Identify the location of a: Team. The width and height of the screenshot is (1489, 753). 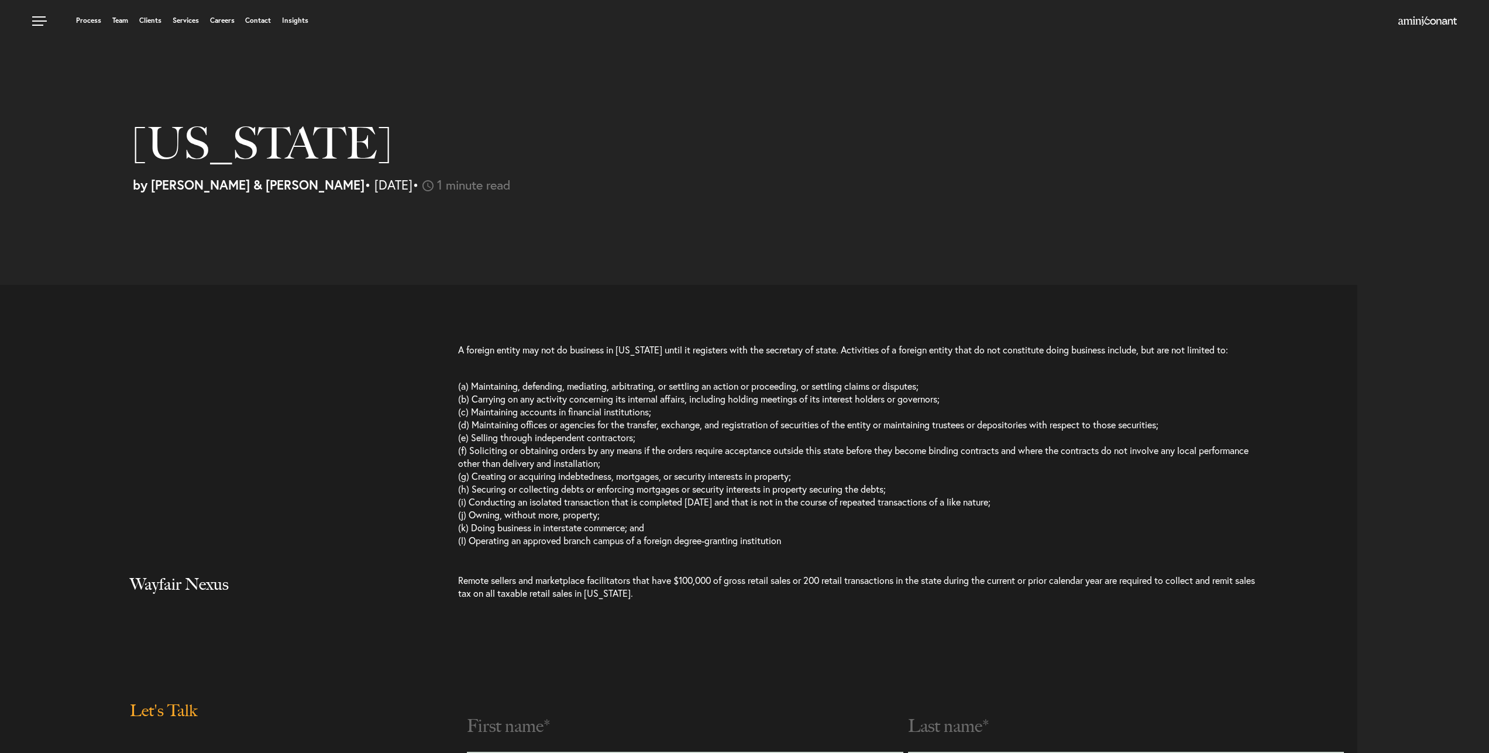
(120, 20).